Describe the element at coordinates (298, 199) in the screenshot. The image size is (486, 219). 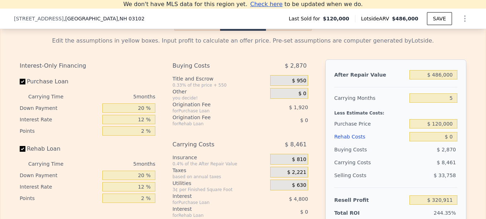
I see `span: $ 4,800` at that location.